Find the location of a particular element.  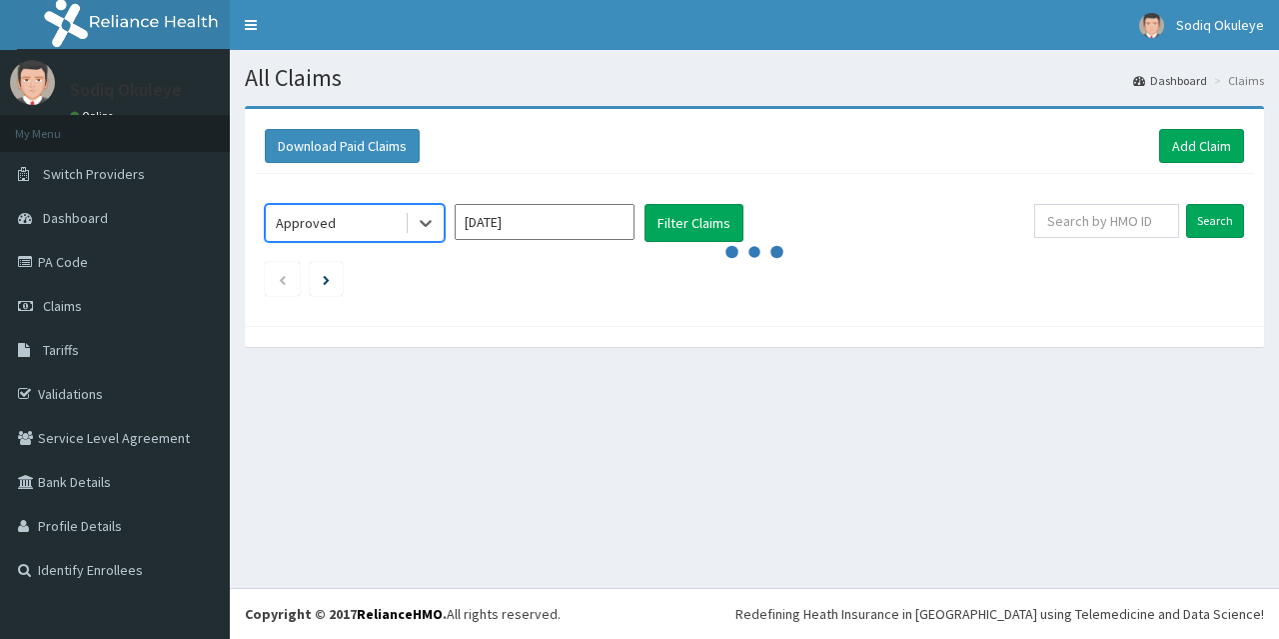

span: Sodiq Okuleye is located at coordinates (1220, 25).